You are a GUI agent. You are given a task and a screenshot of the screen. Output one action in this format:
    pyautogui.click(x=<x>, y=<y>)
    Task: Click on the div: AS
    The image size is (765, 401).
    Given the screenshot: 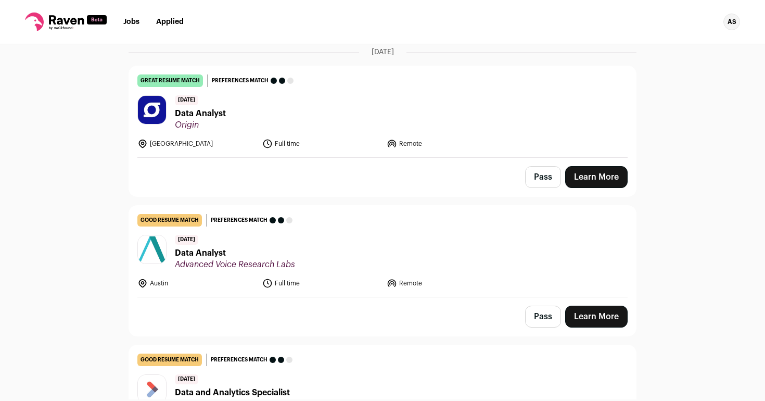 What is the action you would take?
    pyautogui.click(x=732, y=22)
    